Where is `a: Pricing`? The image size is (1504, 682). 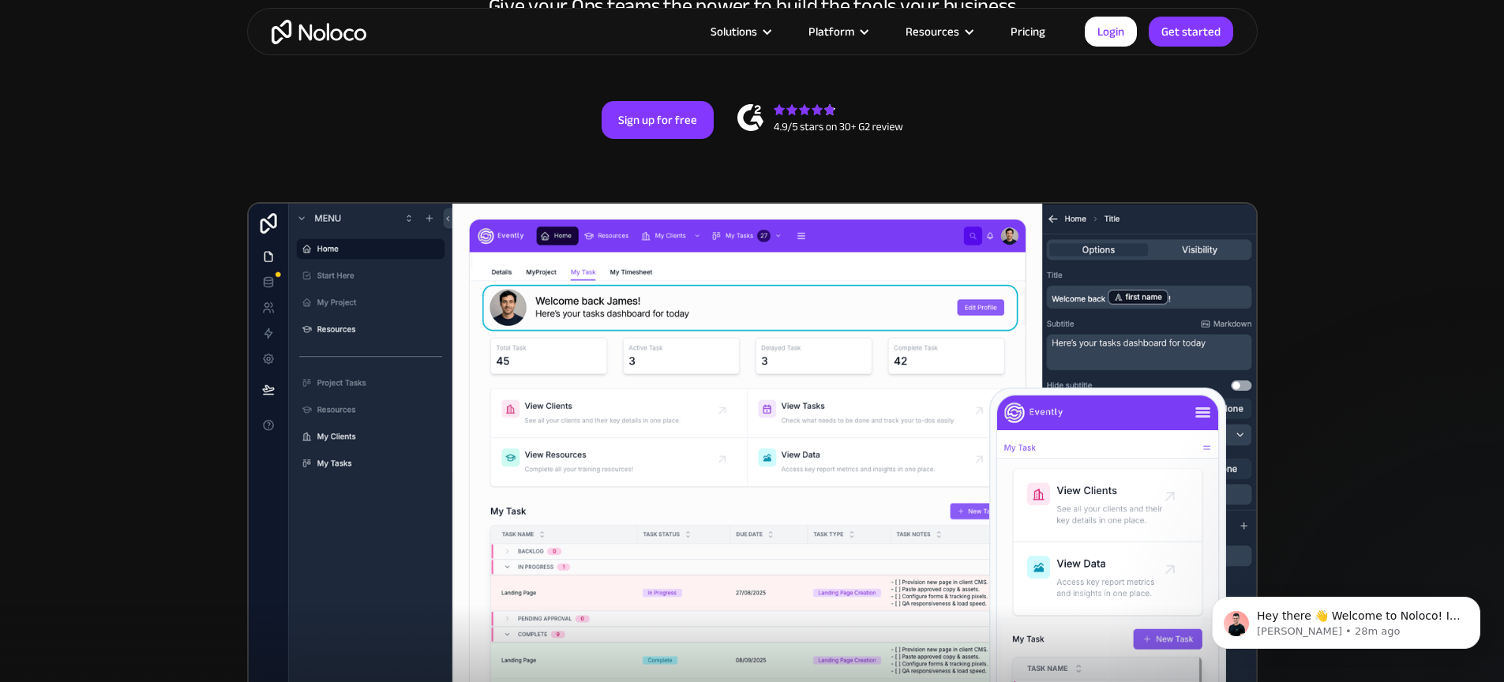 a: Pricing is located at coordinates (1028, 32).